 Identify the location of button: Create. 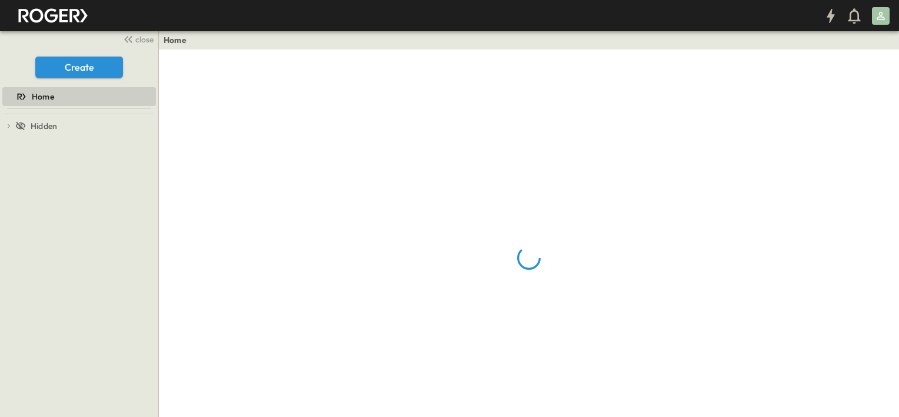
(79, 67).